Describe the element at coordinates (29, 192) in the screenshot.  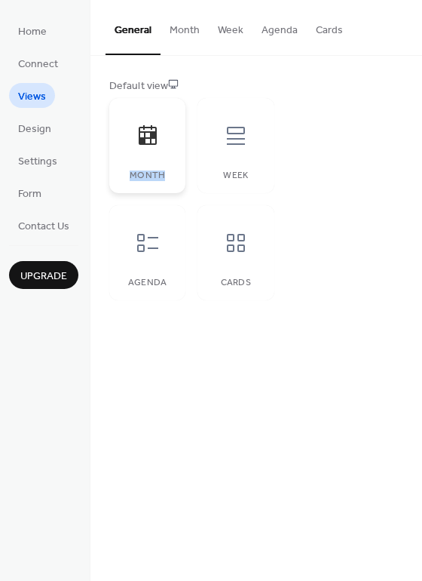
I see `a: Form` at that location.